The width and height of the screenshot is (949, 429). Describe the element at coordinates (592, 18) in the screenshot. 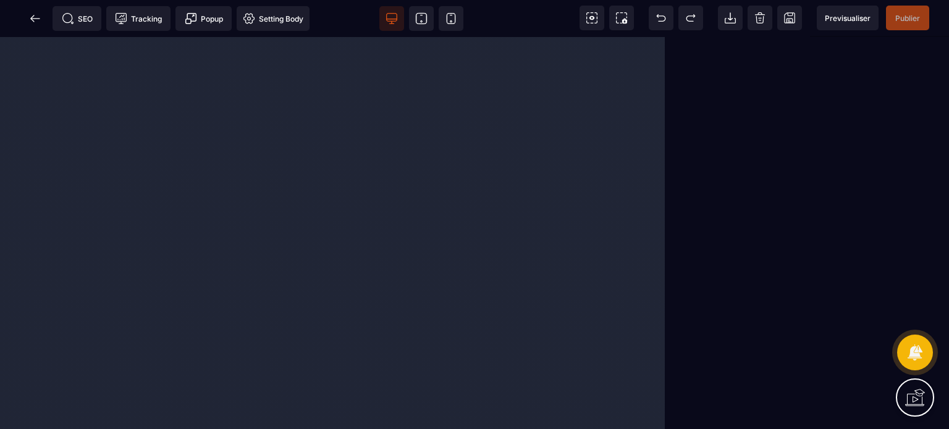

I see `span: View components` at that location.